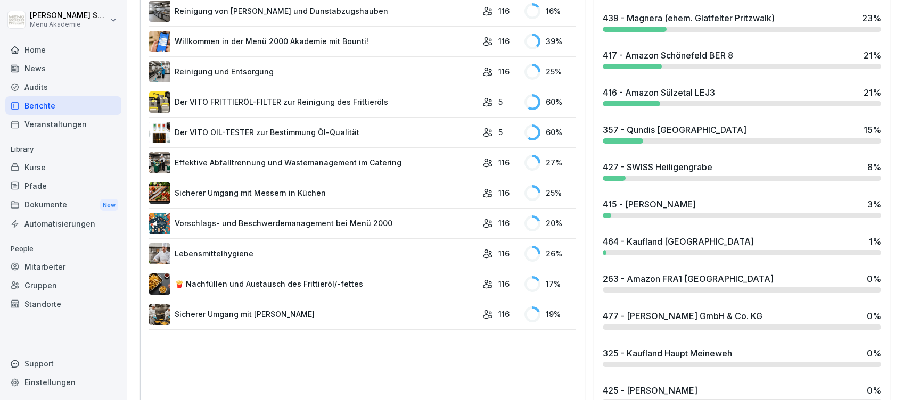 Image resolution: width=903 pixels, height=400 pixels. I want to click on img: up30sq4qohmlf9oyka1pt50j.png, so click(160, 133).